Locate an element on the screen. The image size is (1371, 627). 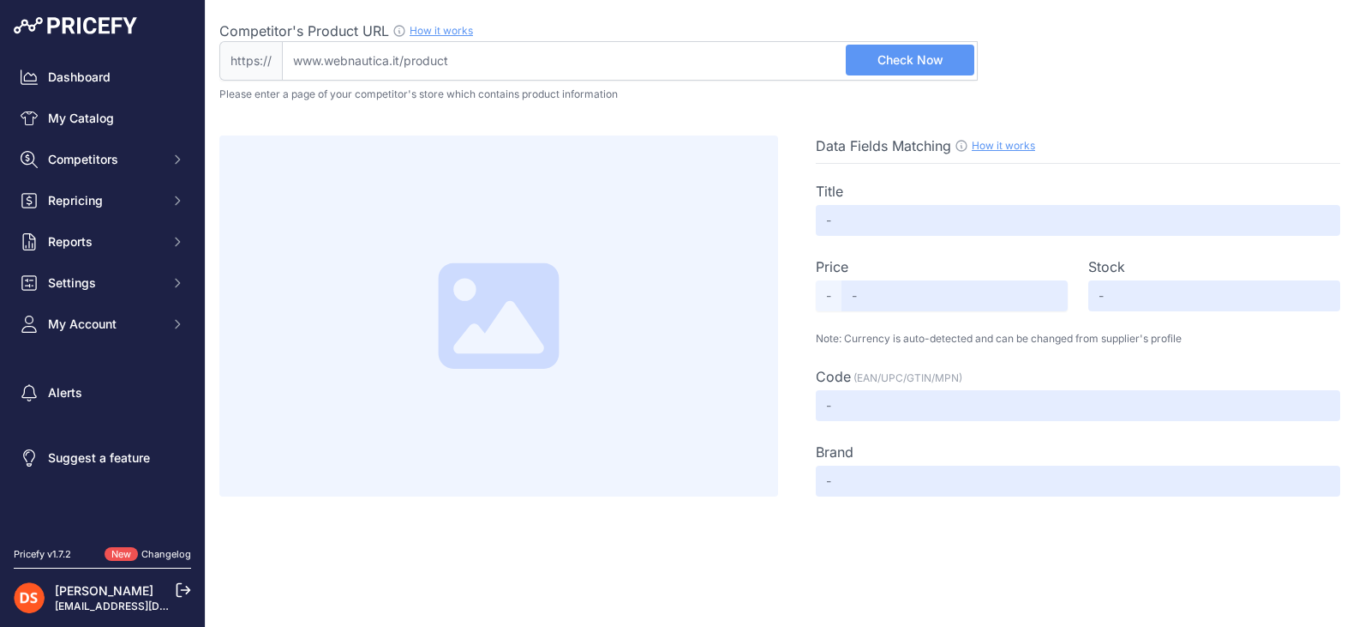
label: Price is located at coordinates (832, 267).